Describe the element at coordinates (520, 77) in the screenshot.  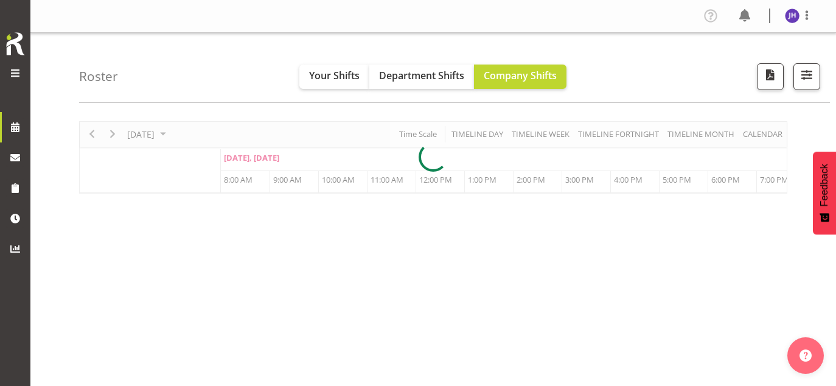
I see `button: Company Shifts` at that location.